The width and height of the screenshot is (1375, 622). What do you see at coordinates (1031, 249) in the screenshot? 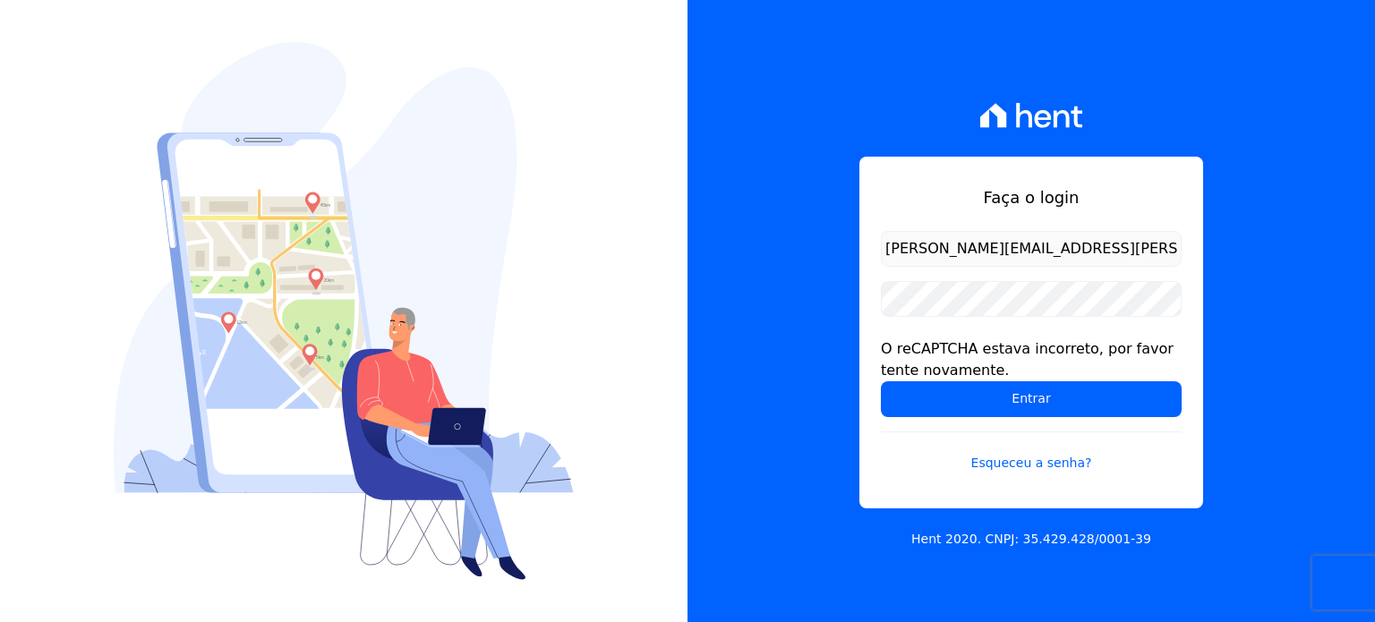
I see `input: Email` at bounding box center [1031, 249].